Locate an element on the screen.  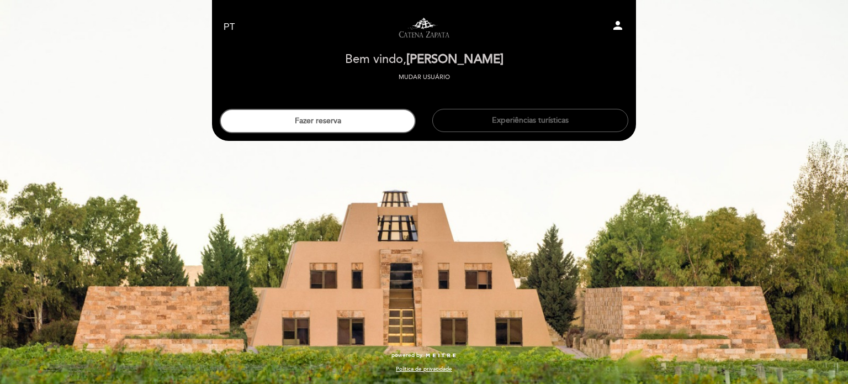
h2: Bem vindo, is located at coordinates (424, 60).